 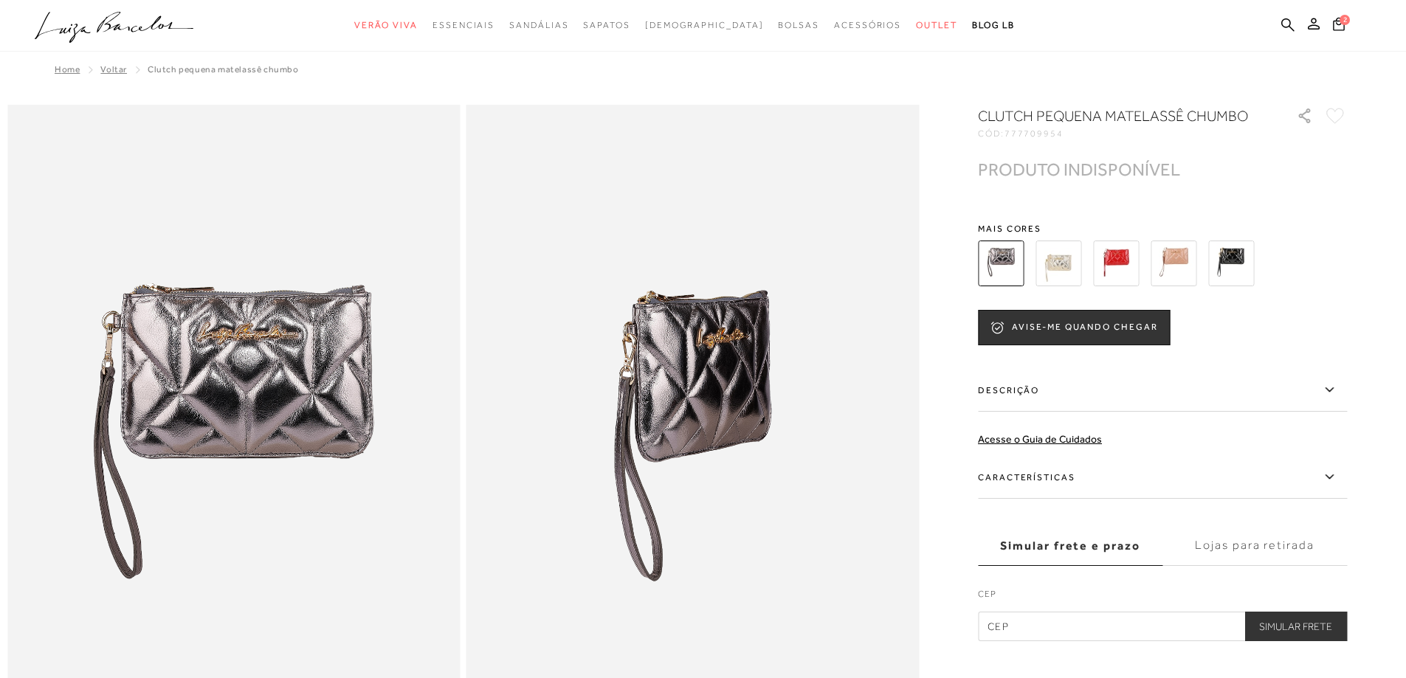 I want to click on span: Bolsas, so click(x=798, y=25).